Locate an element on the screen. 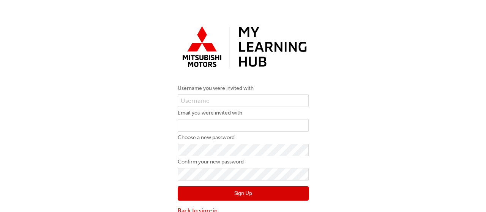 The image size is (486, 212). label: Choose a new password is located at coordinates (243, 138).